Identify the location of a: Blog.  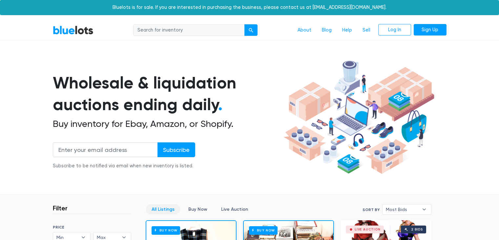
(327, 30).